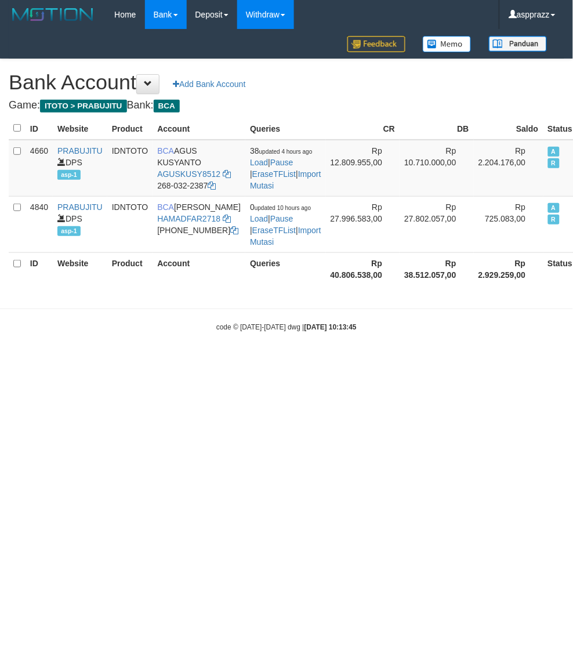  I want to click on td: Rp 27.802.057,00, so click(437, 224).